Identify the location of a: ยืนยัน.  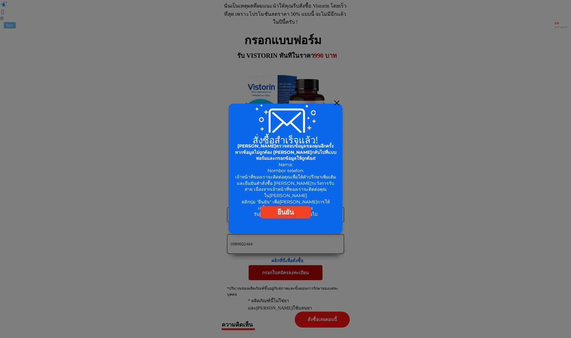
(286, 213).